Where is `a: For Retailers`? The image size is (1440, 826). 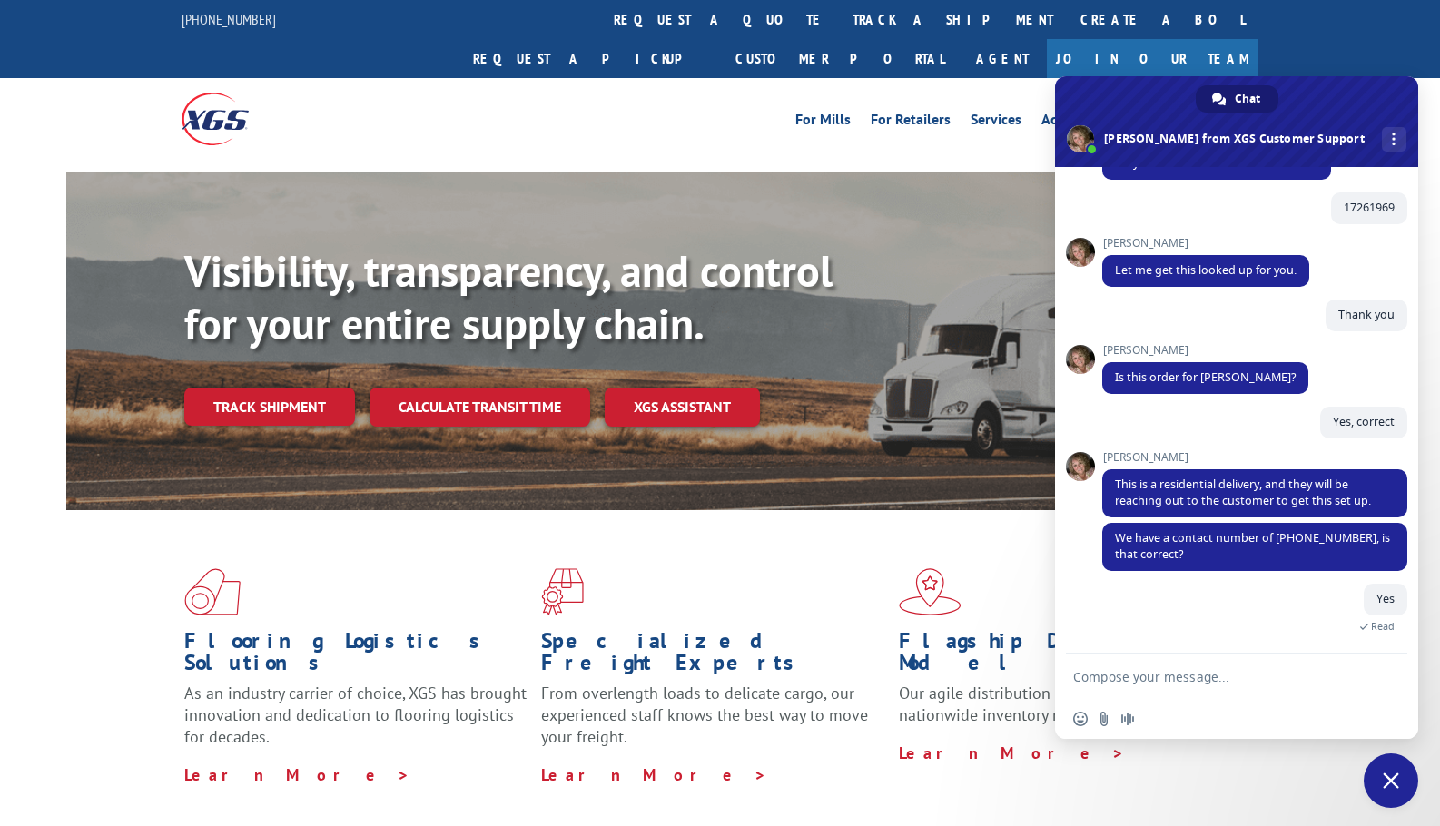
a: For Retailers is located at coordinates (911, 123).